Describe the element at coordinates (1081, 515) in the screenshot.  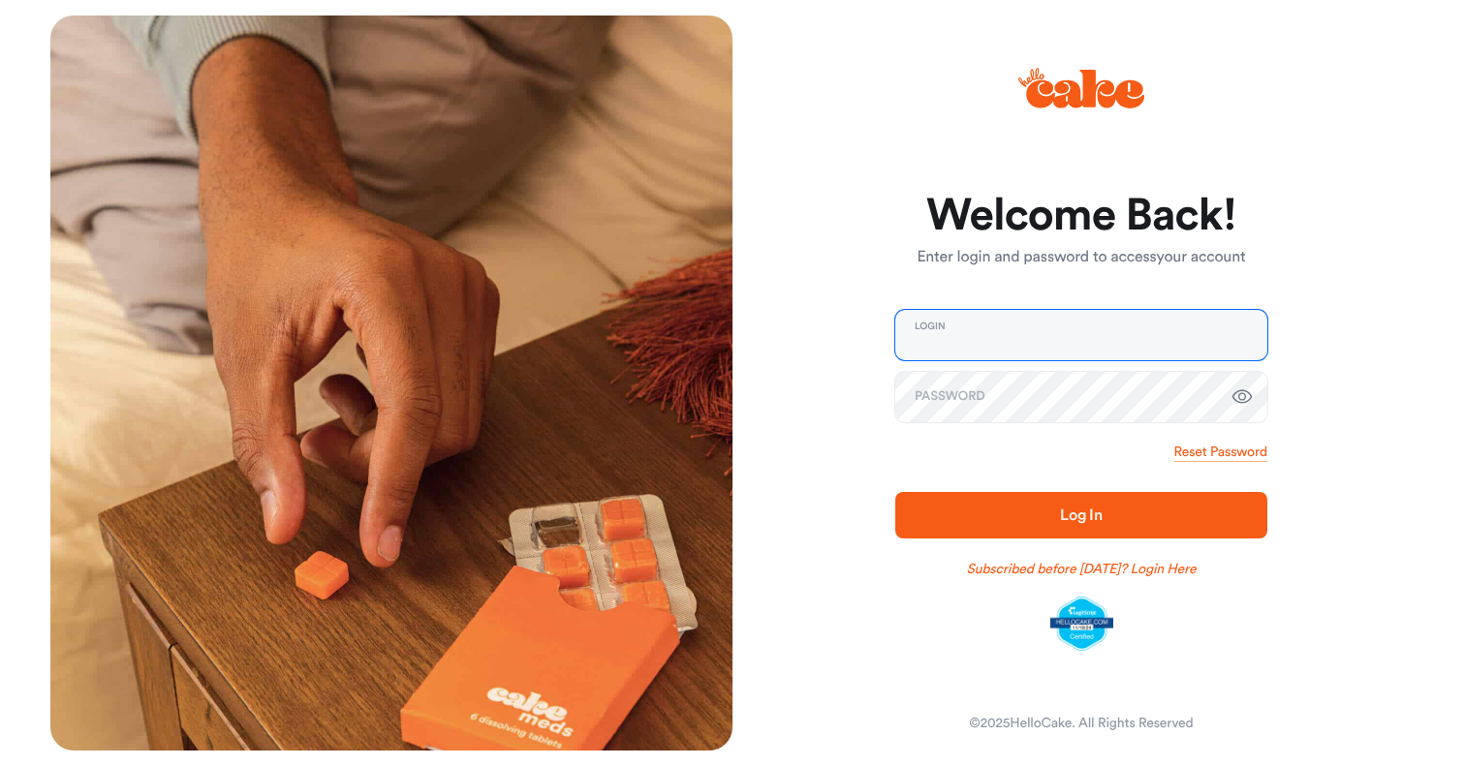
I see `button: Log In` at that location.